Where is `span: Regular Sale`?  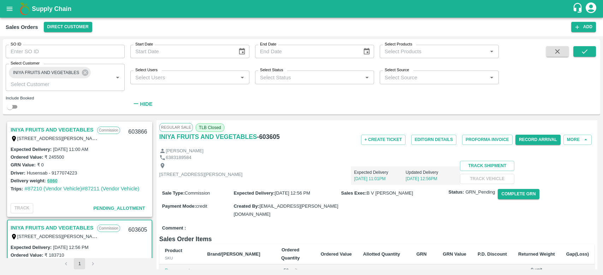 span: Regular Sale is located at coordinates (176, 127).